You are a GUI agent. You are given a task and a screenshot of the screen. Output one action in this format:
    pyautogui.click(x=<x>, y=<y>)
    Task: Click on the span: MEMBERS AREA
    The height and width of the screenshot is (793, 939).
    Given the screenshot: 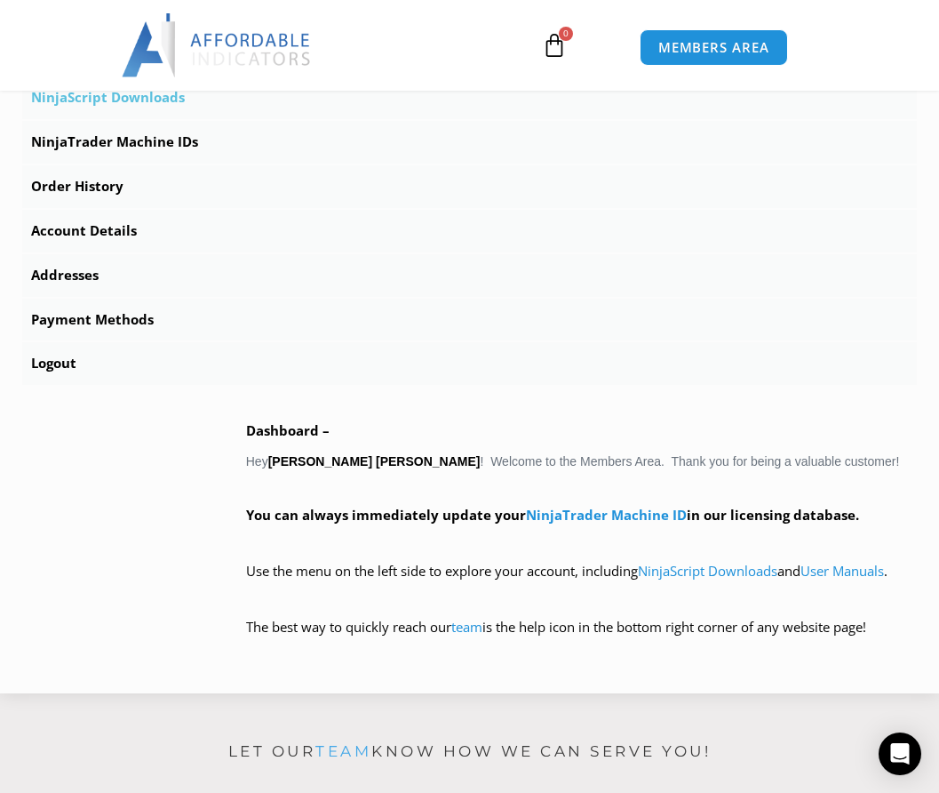 What is the action you would take?
    pyautogui.click(x=714, y=47)
    